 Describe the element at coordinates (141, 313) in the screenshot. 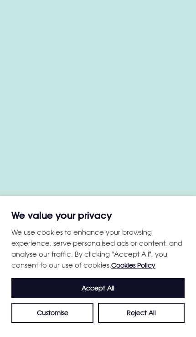

I see `button: Reject All` at that location.